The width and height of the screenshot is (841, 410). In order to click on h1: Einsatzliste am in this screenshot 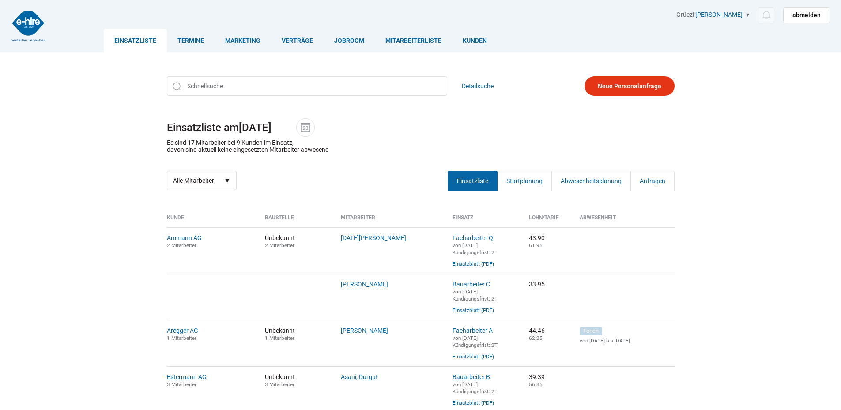, I will do `click(421, 128)`.